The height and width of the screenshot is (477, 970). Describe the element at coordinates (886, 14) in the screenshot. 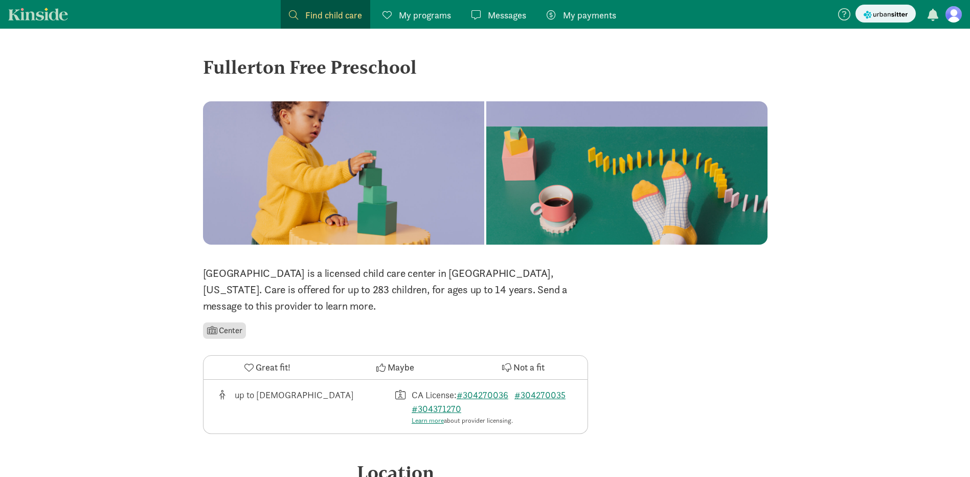

I see `img: urbansitter_logo_small.svg` at that location.